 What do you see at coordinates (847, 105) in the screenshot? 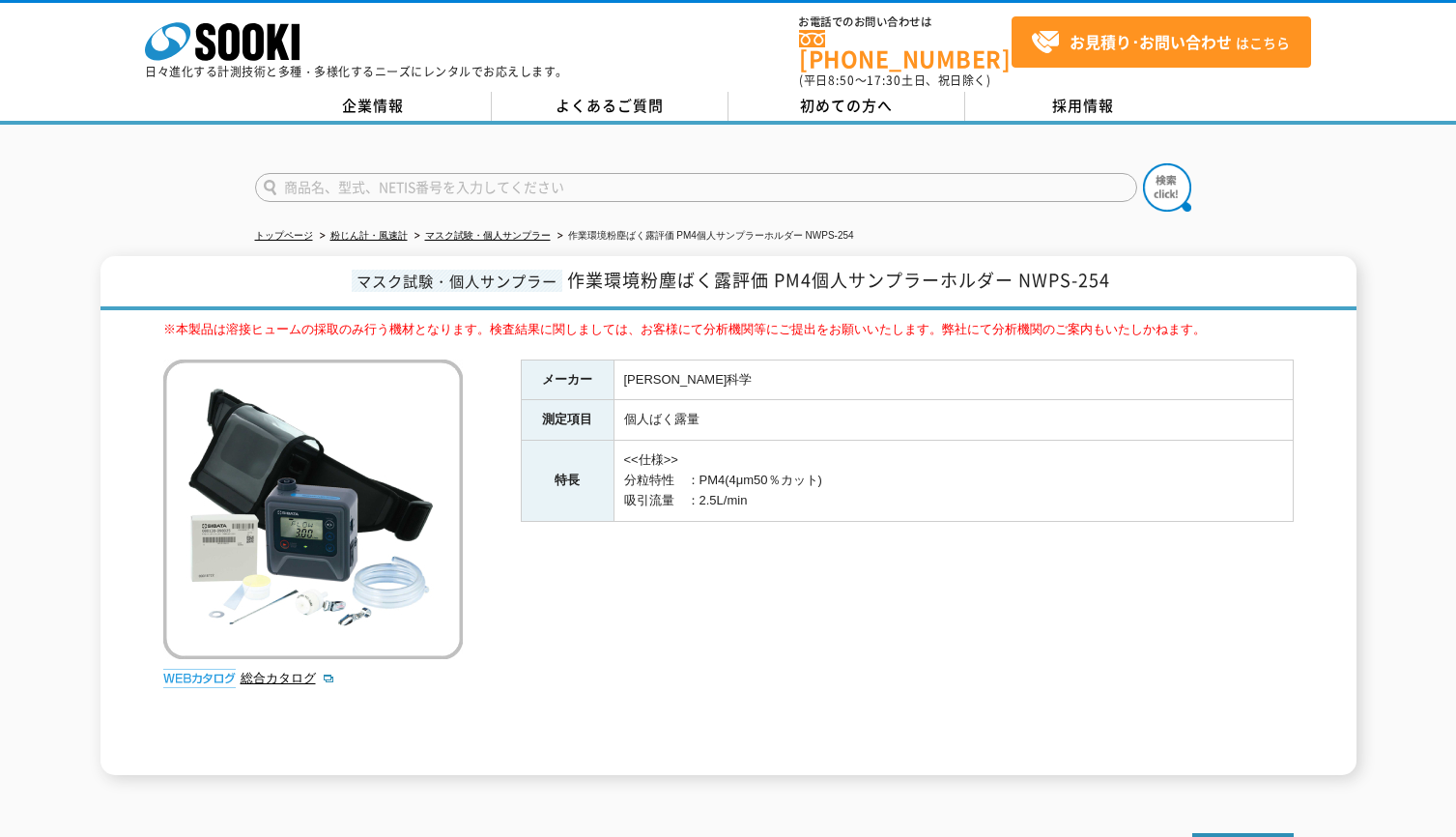
I see `span: 初めての方へ` at bounding box center [847, 105].